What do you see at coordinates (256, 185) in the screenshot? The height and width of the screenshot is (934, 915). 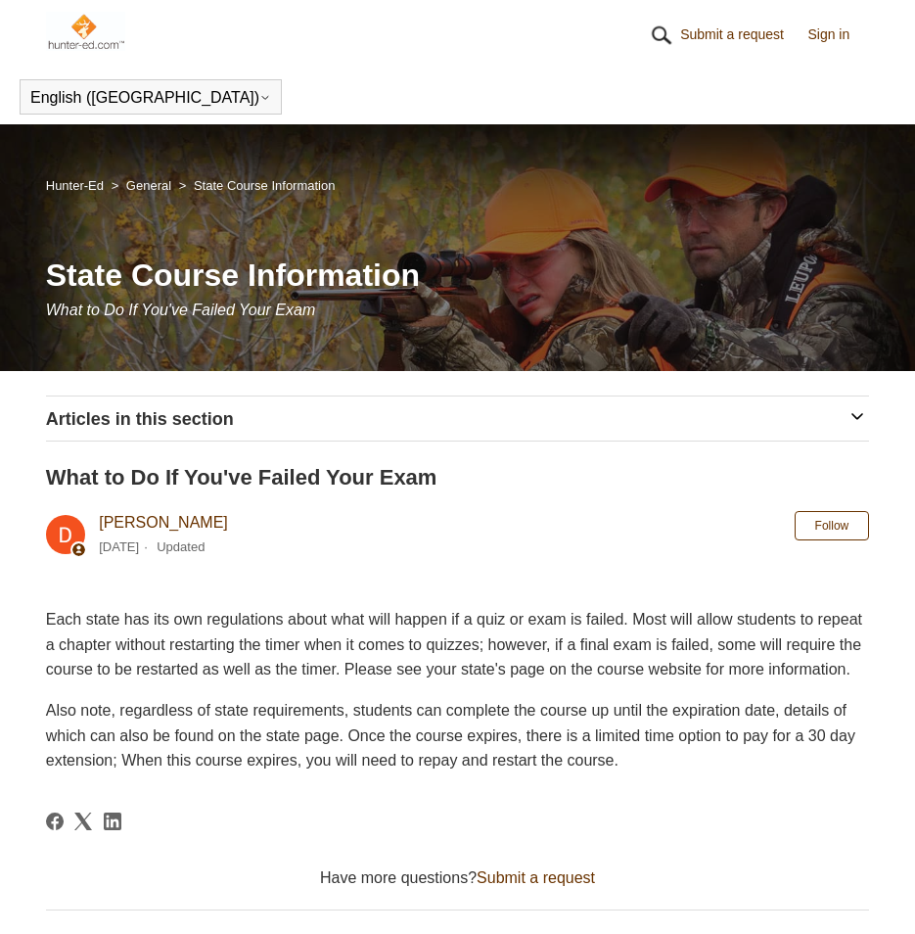 I see `li: State Course Information` at bounding box center [256, 185].